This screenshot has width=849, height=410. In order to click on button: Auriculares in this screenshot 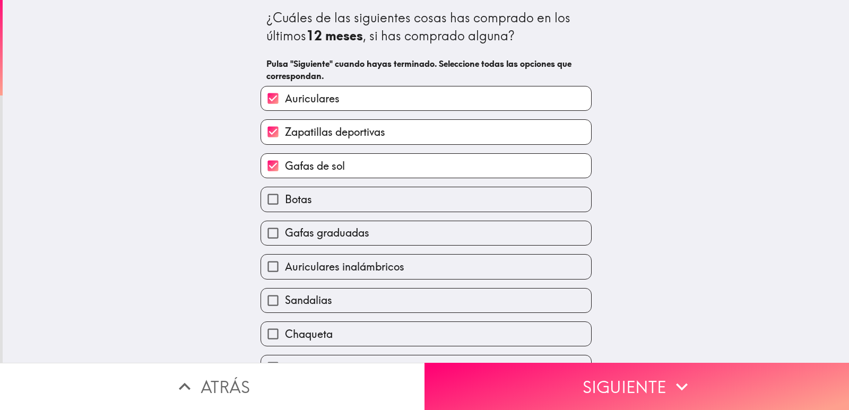, I will do `click(426, 98)`.